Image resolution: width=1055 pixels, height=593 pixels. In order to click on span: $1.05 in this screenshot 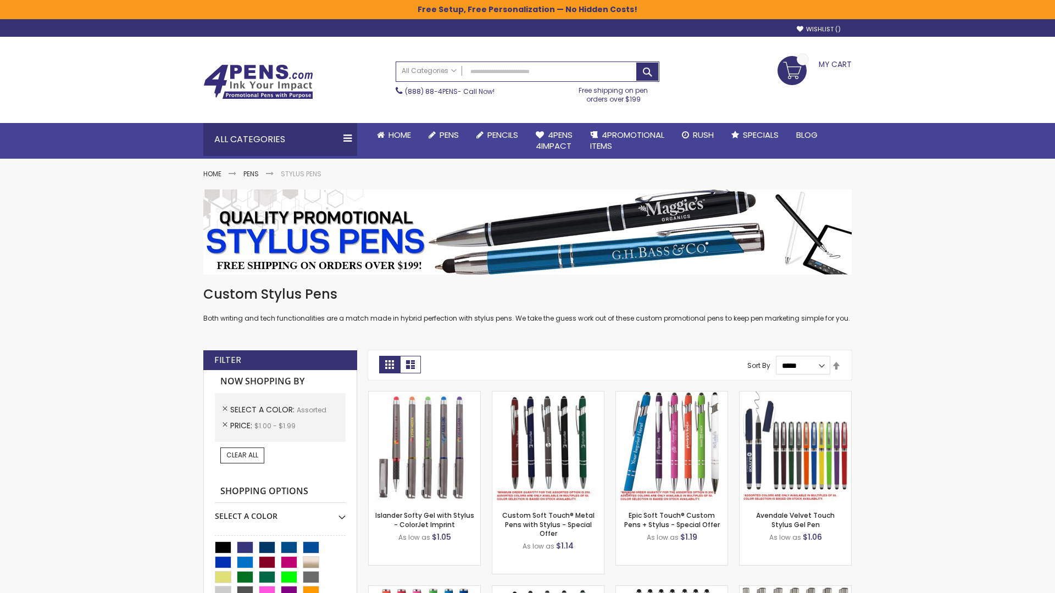, I will do `click(441, 537)`.